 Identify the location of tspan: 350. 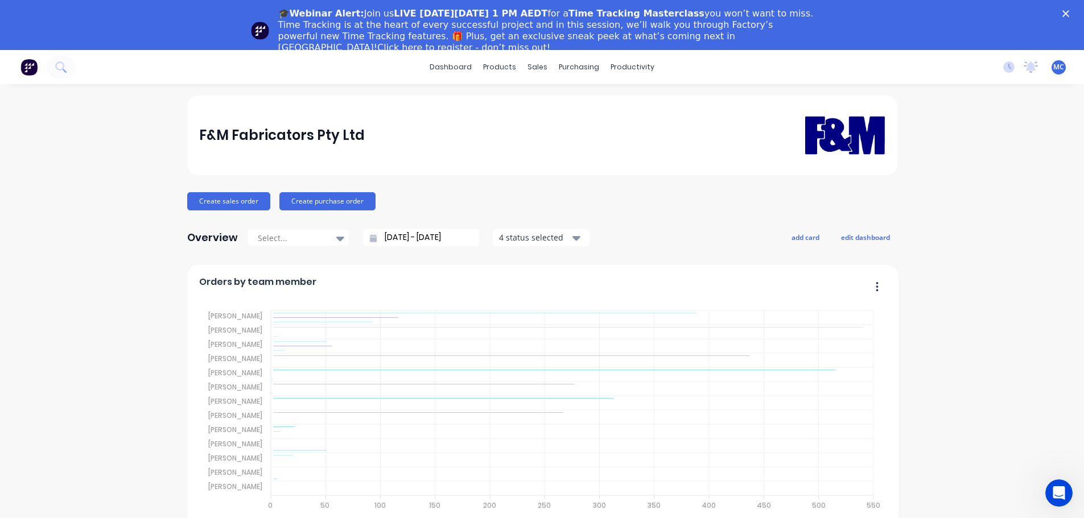
(654, 505).